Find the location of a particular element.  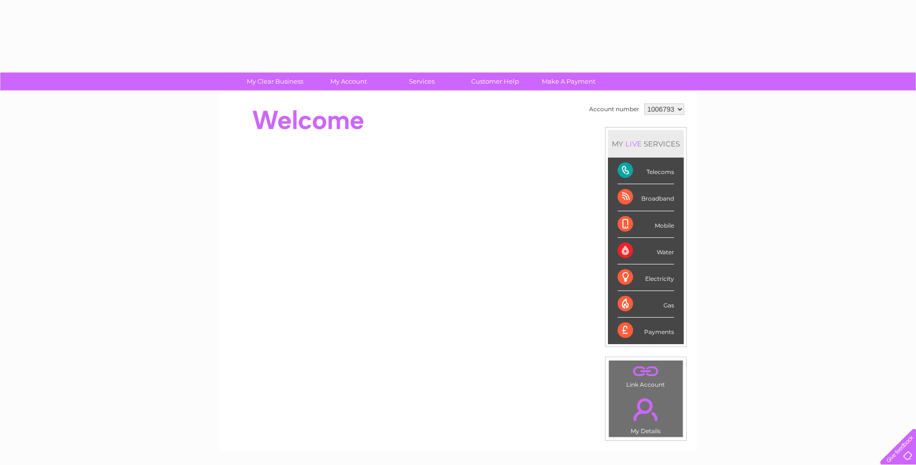

a: Make A Payment is located at coordinates (569, 81).